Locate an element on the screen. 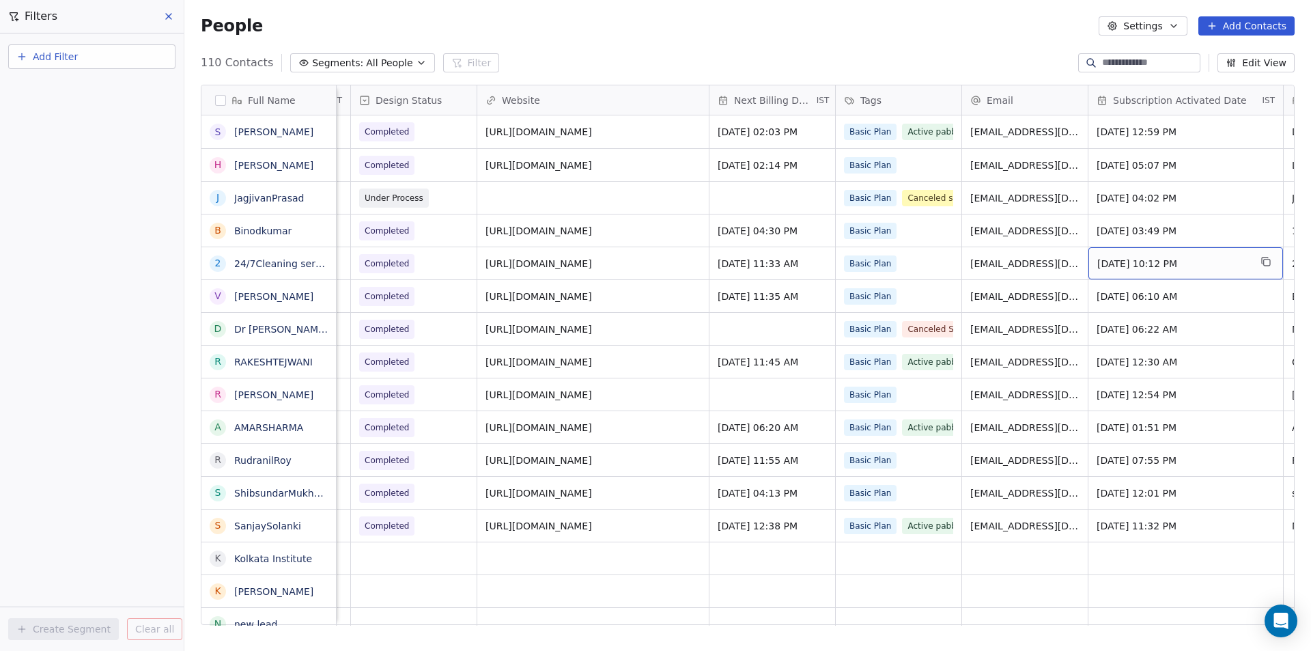 The image size is (1311, 651). span: All People is located at coordinates (389, 63).